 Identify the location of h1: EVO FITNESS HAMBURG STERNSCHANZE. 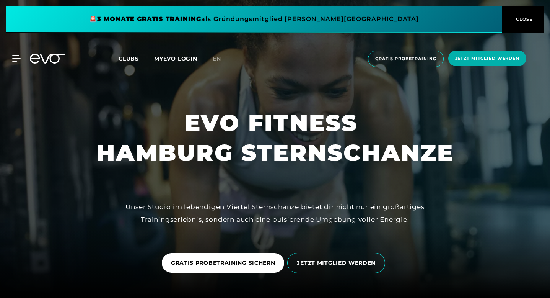
(275, 138).